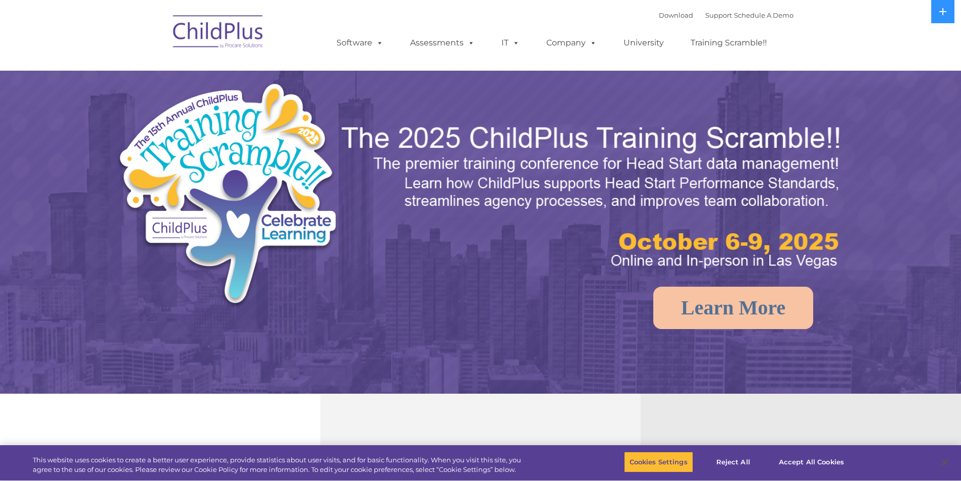  What do you see at coordinates (945, 462) in the screenshot?
I see `button: Close` at bounding box center [945, 462].